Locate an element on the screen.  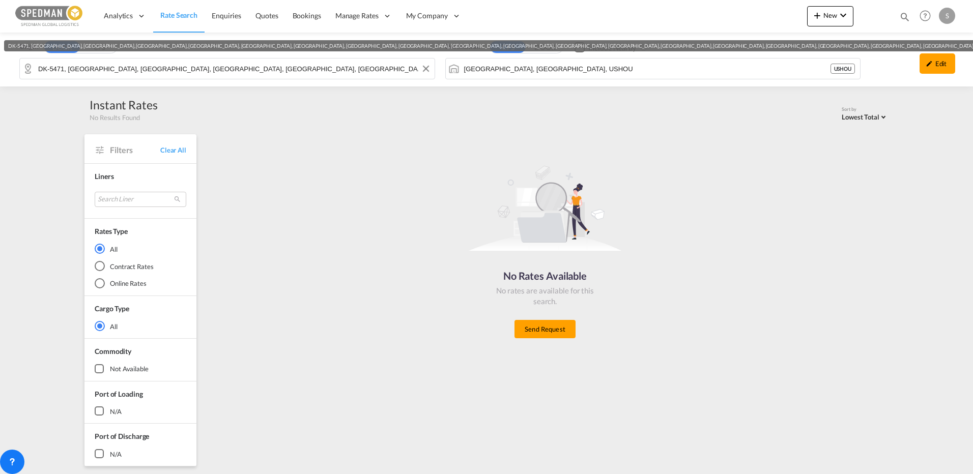
span: Rate Search is located at coordinates (179, 15).